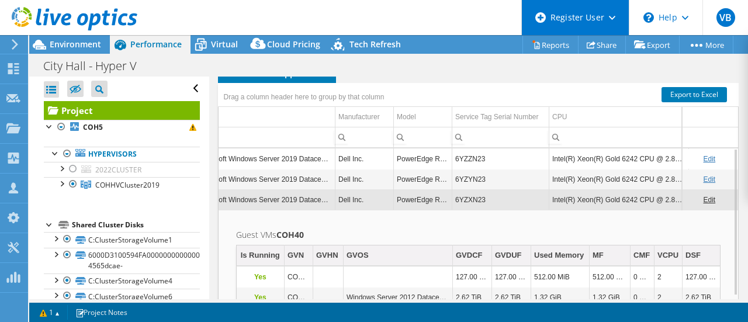  Describe the element at coordinates (358, 256) in the screenshot. I see `div: GVOS` at that location.